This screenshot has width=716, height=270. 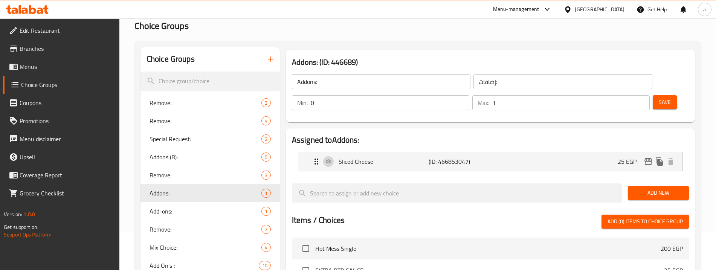 What do you see at coordinates (61, 193) in the screenshot?
I see `a: Grocery Checklist` at bounding box center [61, 193].